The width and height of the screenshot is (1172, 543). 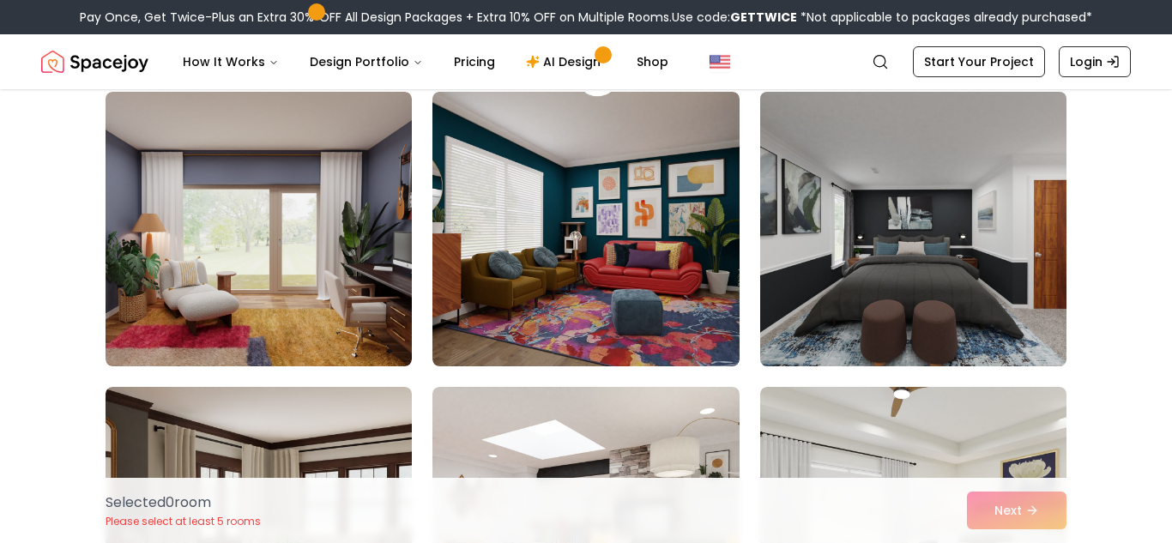 What do you see at coordinates (183, 522) in the screenshot?
I see `p: Please select at least 5 rooms` at bounding box center [183, 522].